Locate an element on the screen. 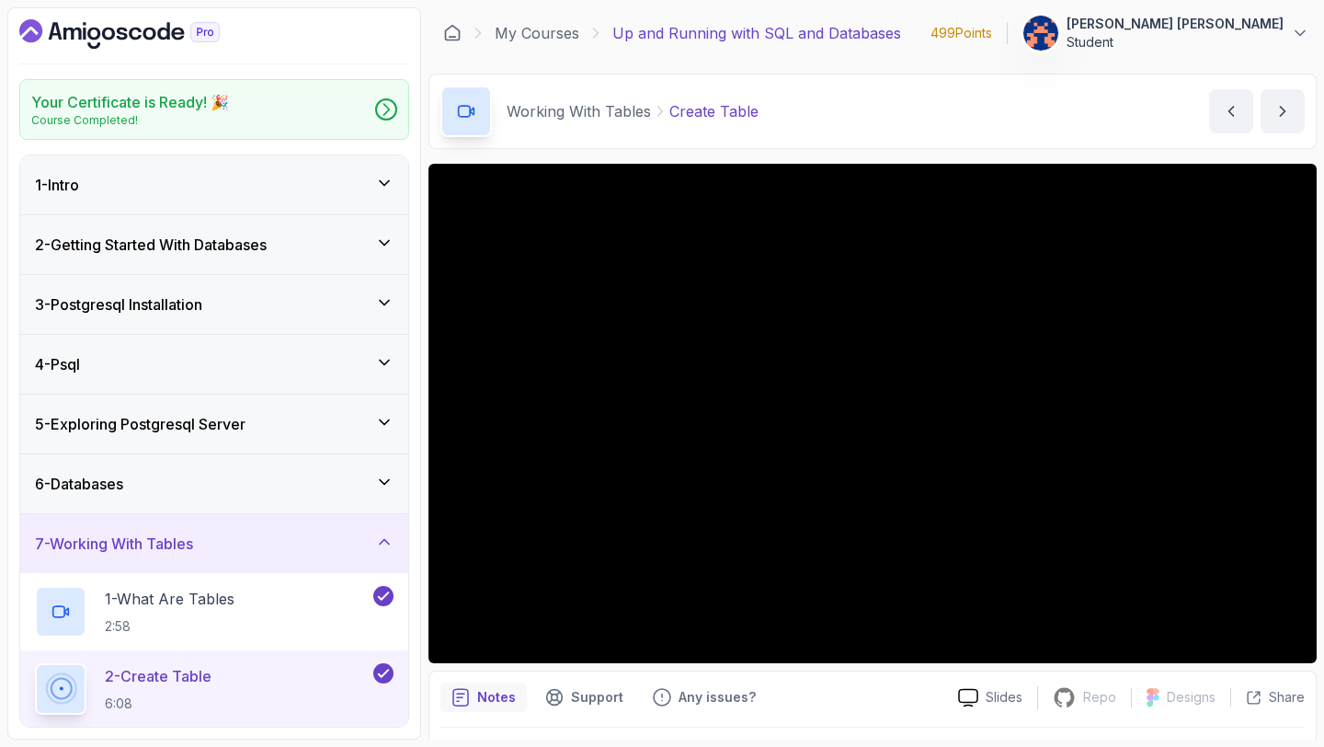  button: 2-Getting Started With Databases is located at coordinates (214, 245).